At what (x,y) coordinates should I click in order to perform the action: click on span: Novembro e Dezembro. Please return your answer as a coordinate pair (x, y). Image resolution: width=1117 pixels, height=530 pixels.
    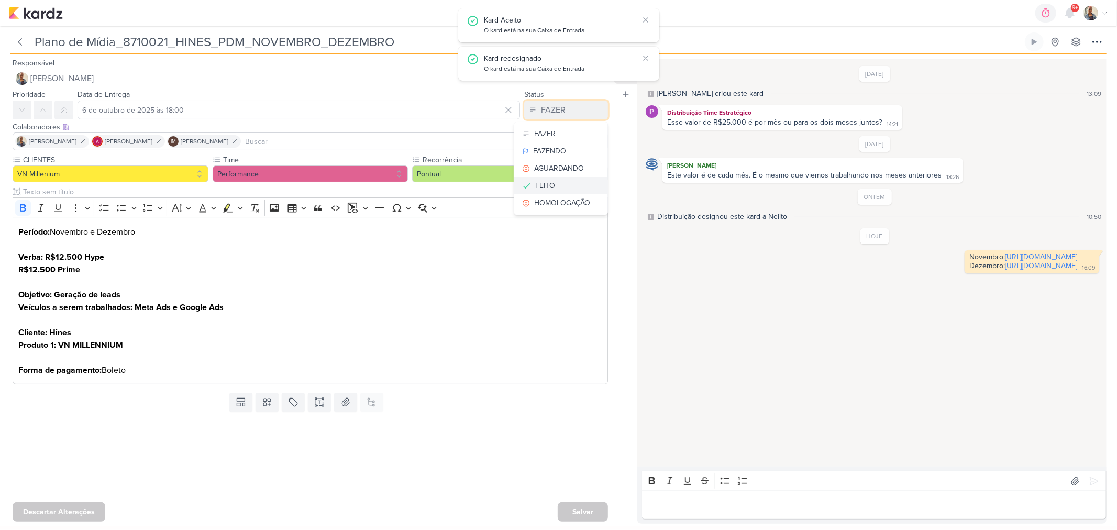
    Looking at the image, I should click on (76, 232).